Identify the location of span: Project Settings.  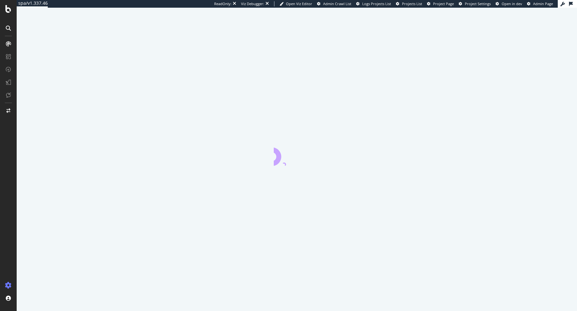
(477, 4).